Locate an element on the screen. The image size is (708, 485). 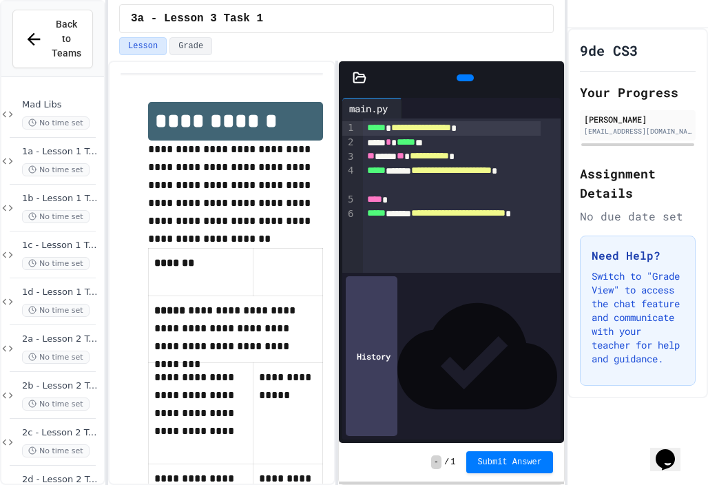
div: 2 is located at coordinates (349, 143).